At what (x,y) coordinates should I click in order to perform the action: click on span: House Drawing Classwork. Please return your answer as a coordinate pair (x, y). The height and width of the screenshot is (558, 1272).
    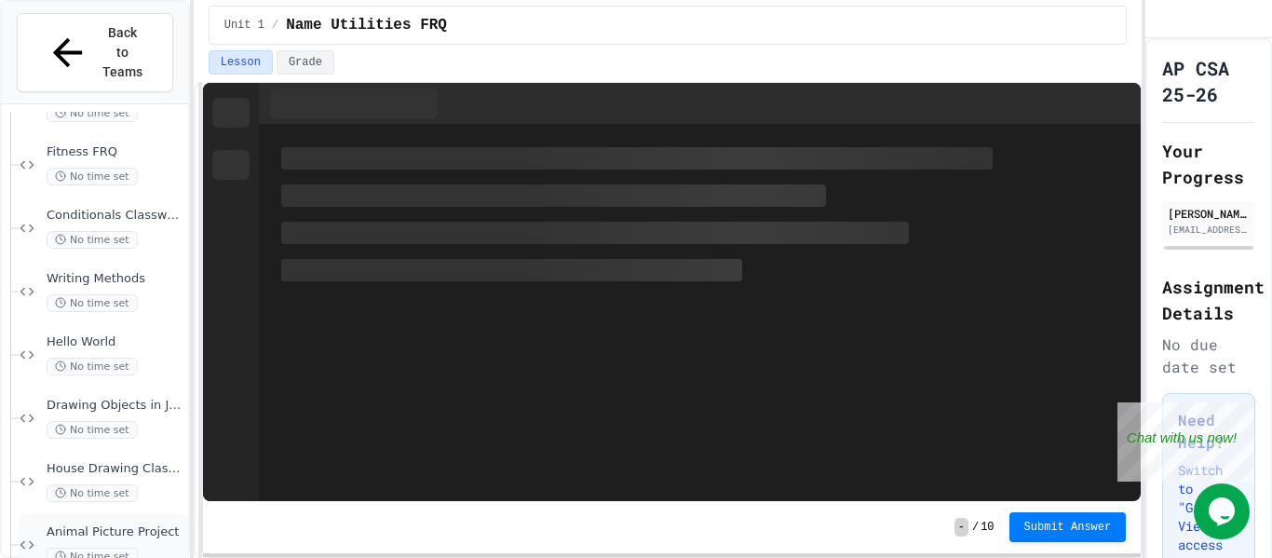
    Looking at the image, I should click on (115, 468).